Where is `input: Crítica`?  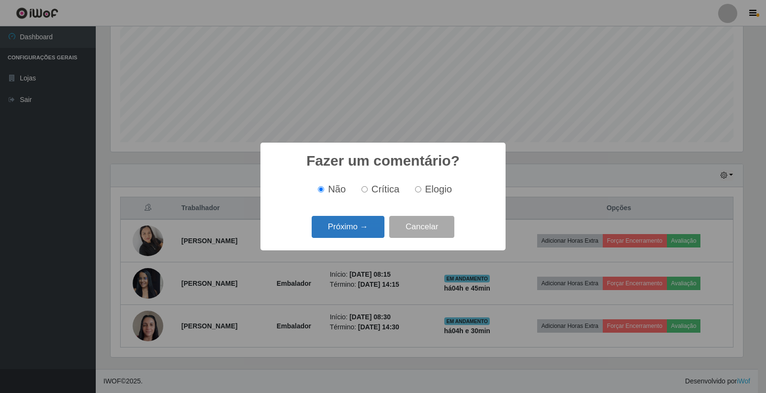 input: Crítica is located at coordinates (364, 189).